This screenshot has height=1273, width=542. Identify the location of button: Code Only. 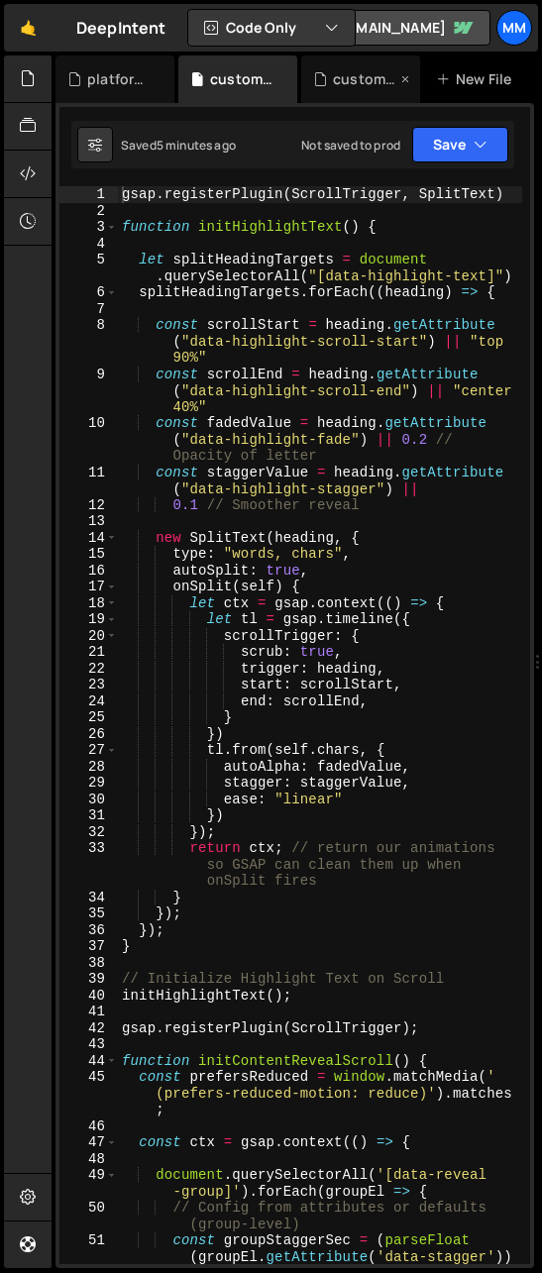
(271, 28).